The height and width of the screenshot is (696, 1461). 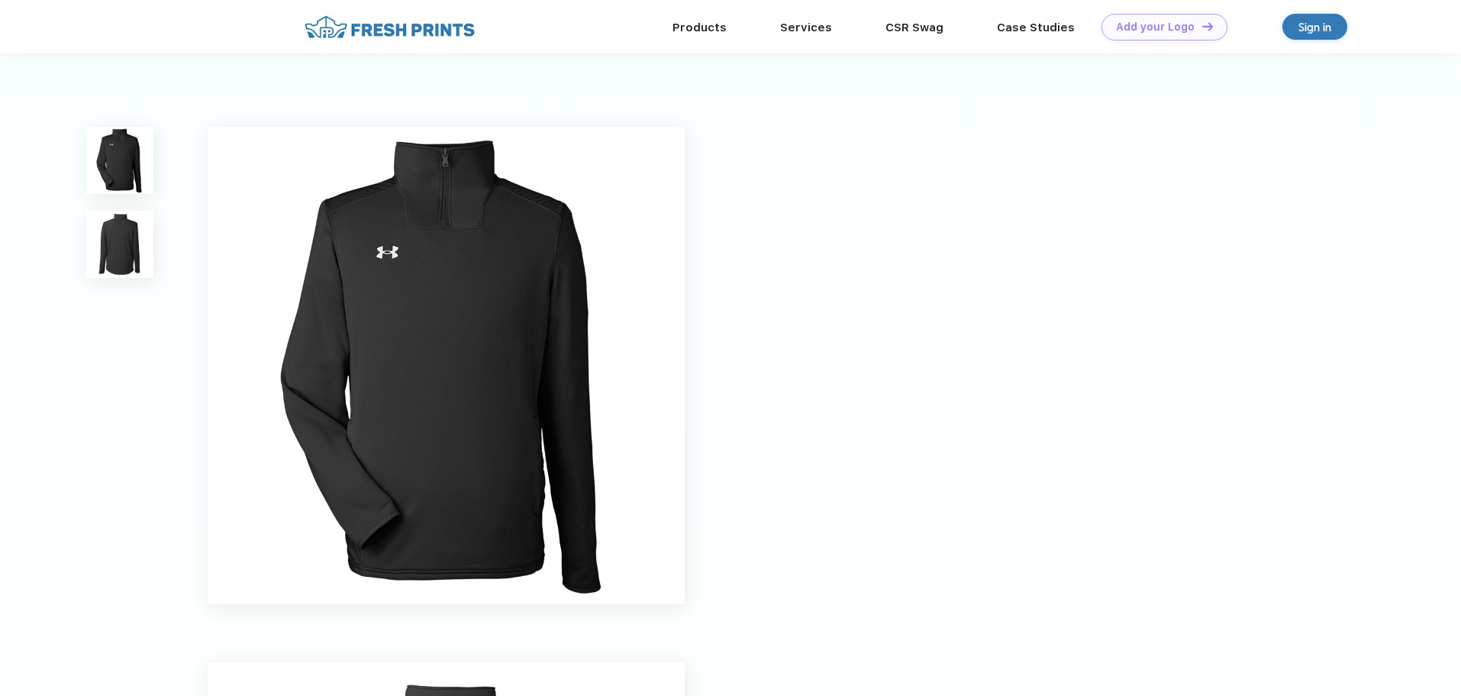 I want to click on img: fo%20logo%202.webp, so click(x=389, y=27).